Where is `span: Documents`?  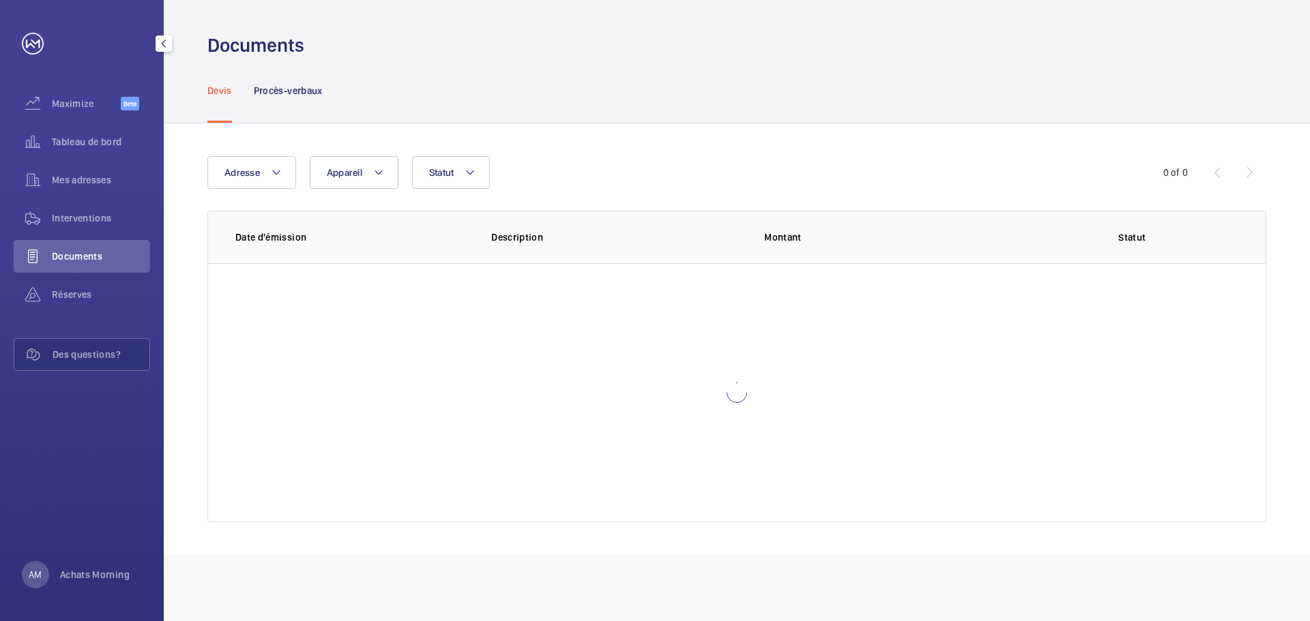 span: Documents is located at coordinates (101, 256).